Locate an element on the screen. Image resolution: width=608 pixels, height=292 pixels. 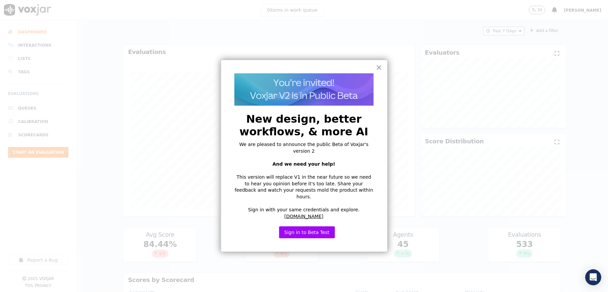
div: Open Intercom Messenger is located at coordinates (593, 278).